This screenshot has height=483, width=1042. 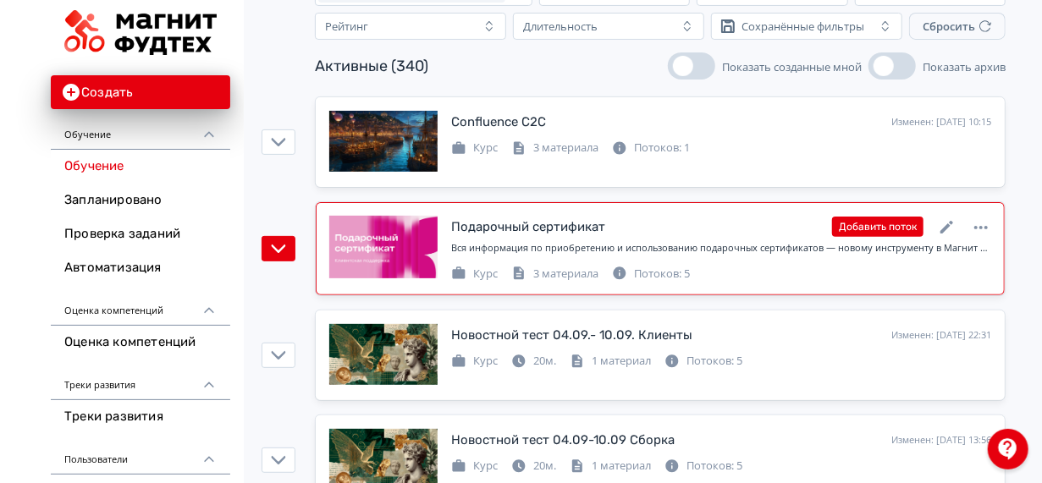 What do you see at coordinates (651, 148) in the screenshot?
I see `div: Потоков: 1` at bounding box center [651, 148].